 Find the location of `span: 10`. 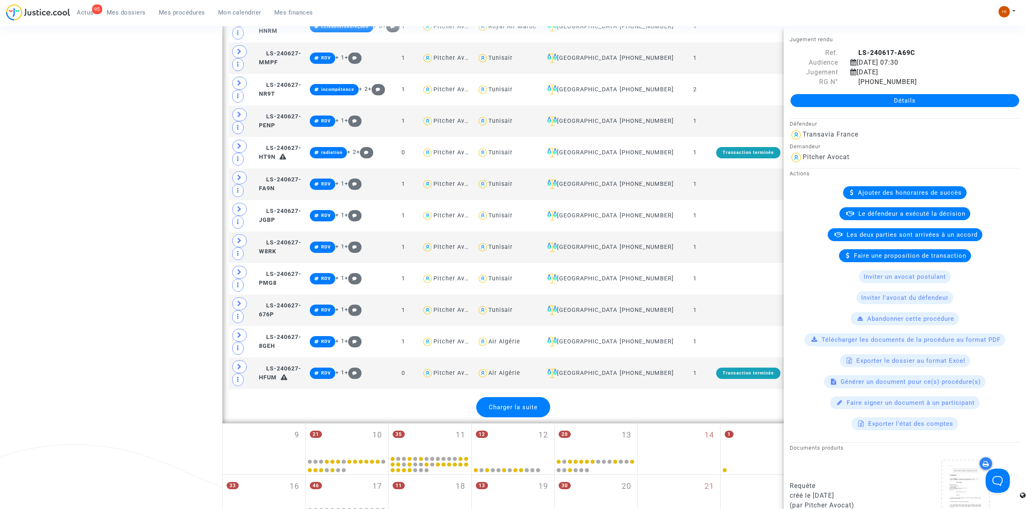

span: 10 is located at coordinates (377, 435).